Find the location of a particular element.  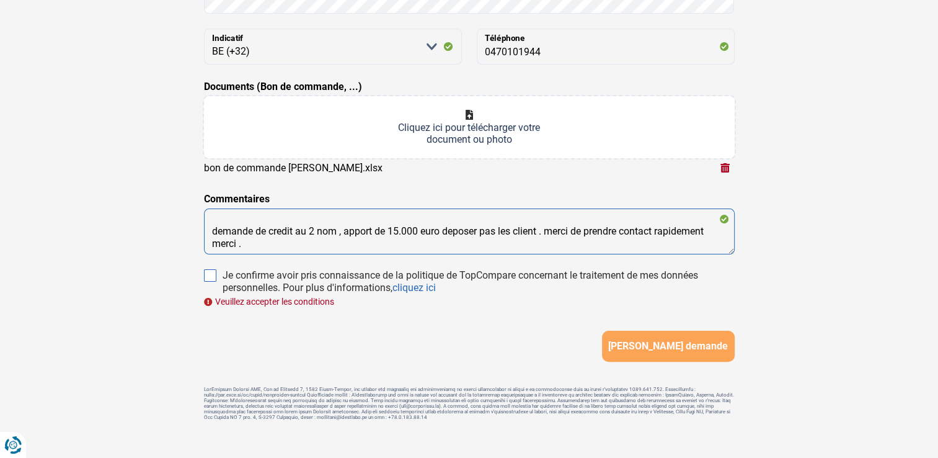

footer: LorEmipsum Dolorsi AME, Con ad Elitsedd 7, 1582 Eiusm-Tempor, inc utlabor etd magnaaliq eni admin... is located at coordinates (469, 403).